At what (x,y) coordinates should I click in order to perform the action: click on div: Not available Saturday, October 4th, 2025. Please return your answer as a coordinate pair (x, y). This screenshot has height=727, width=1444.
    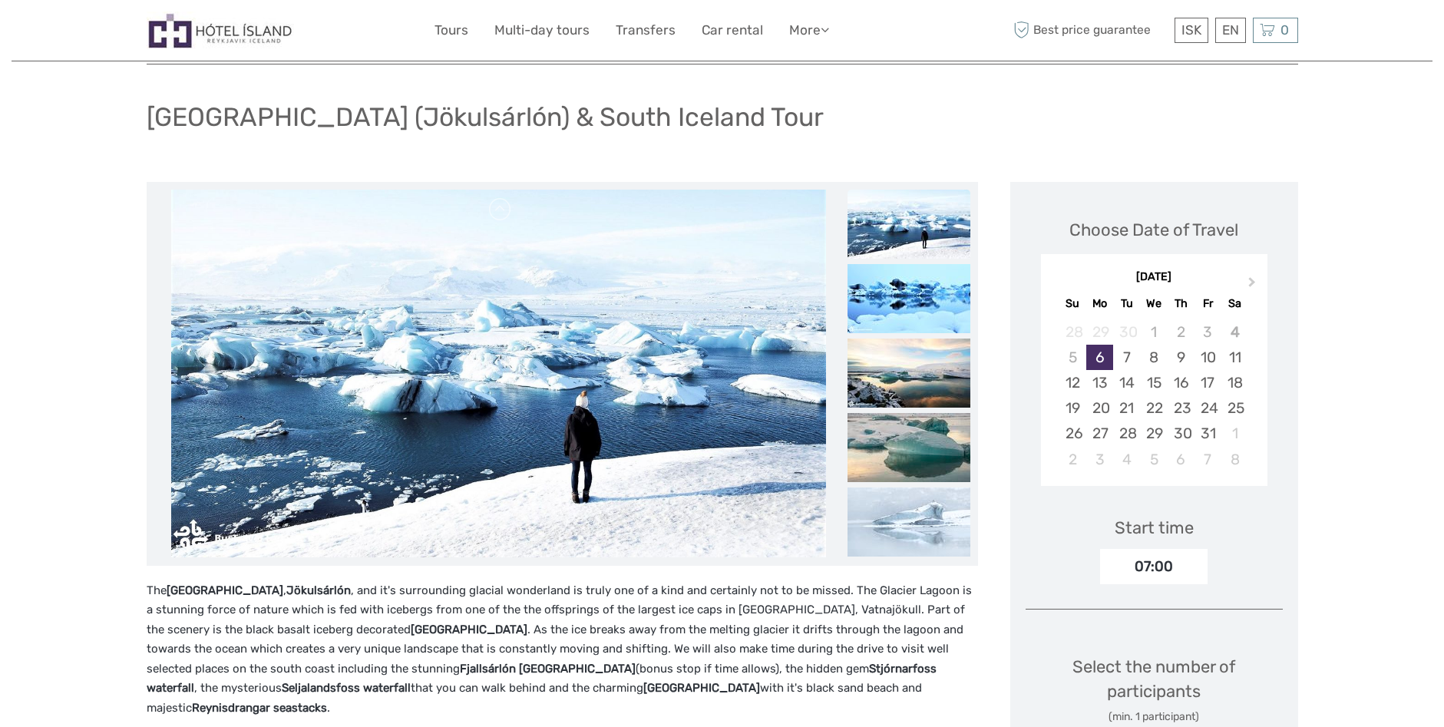
    Looking at the image, I should click on (1234, 332).